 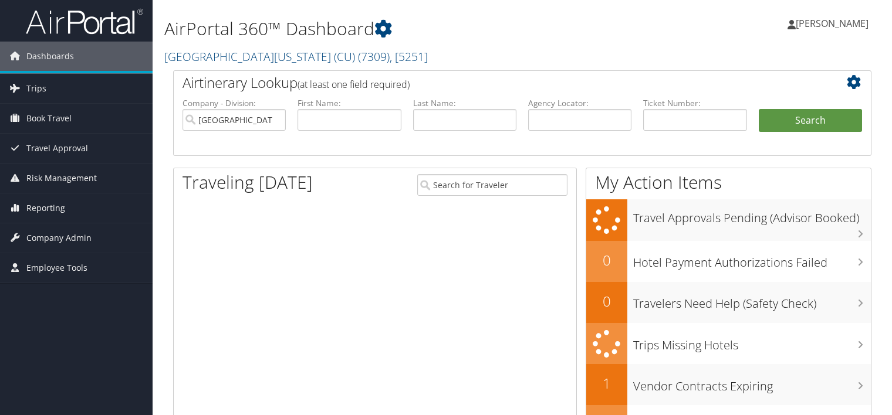 What do you see at coordinates (728, 182) in the screenshot?
I see `h1: My Action Items` at bounding box center [728, 182].